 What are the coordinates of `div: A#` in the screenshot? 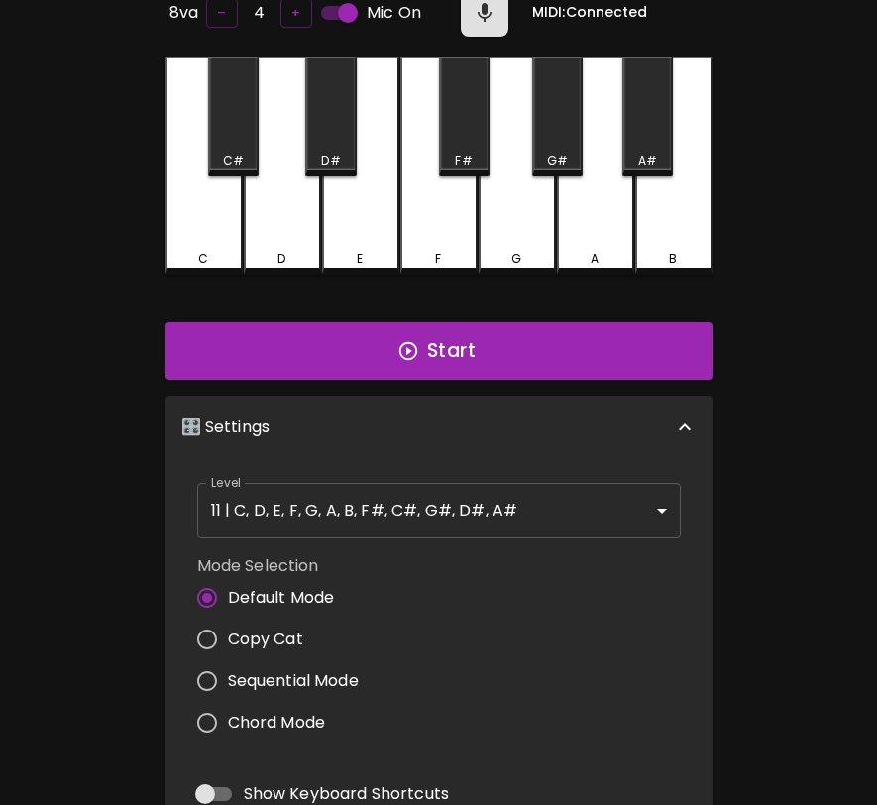 It's located at (647, 161).